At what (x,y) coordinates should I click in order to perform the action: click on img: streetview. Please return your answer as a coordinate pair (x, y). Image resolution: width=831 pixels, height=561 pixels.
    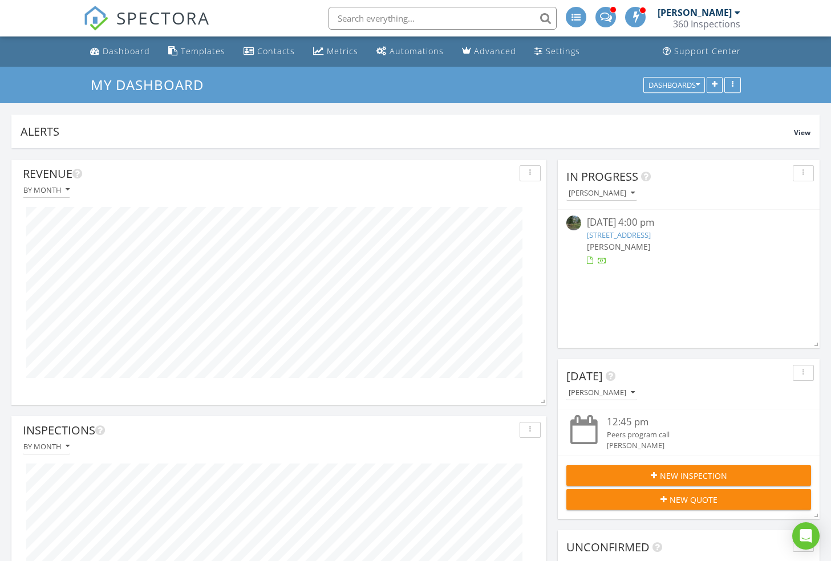
    Looking at the image, I should click on (573, 223).